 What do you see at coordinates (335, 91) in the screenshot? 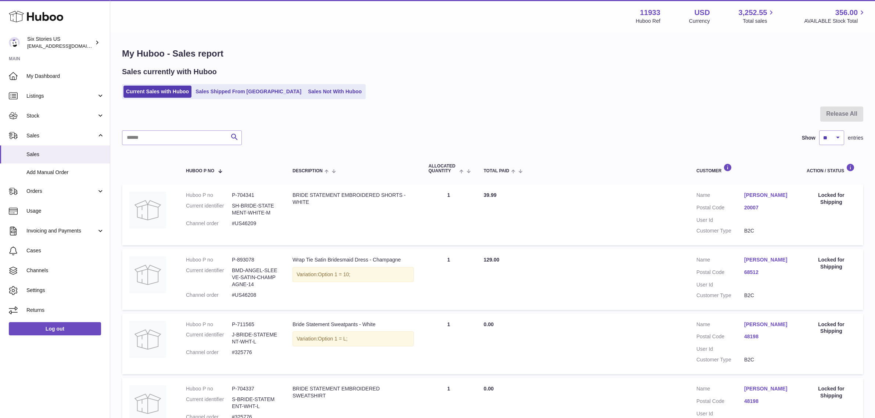
I see `a: Sales Not With Huboo` at bounding box center [335, 91].